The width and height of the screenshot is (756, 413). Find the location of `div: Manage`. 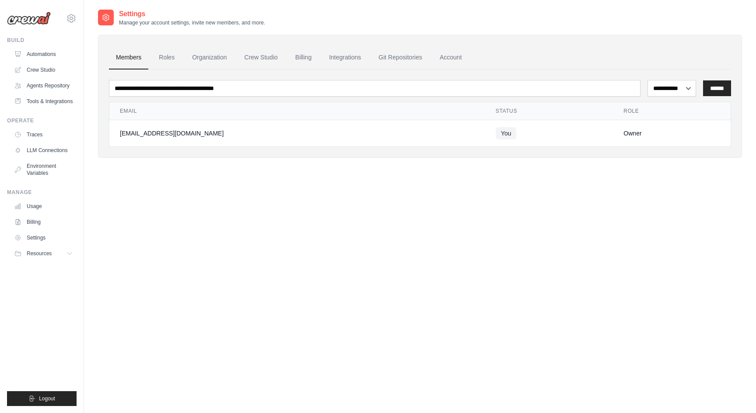

div: Manage is located at coordinates (42, 192).